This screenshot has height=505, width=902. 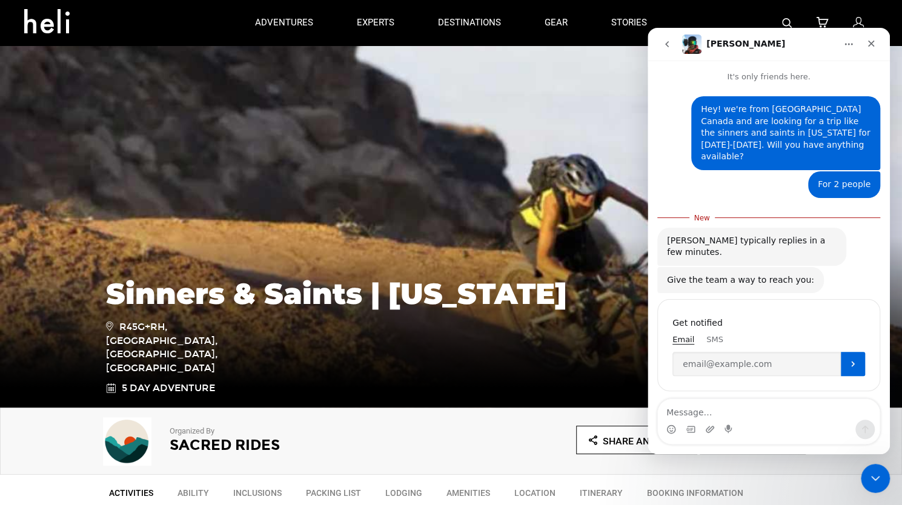 I want to click on div: Give the team a way to reach you:, so click(x=93, y=253).